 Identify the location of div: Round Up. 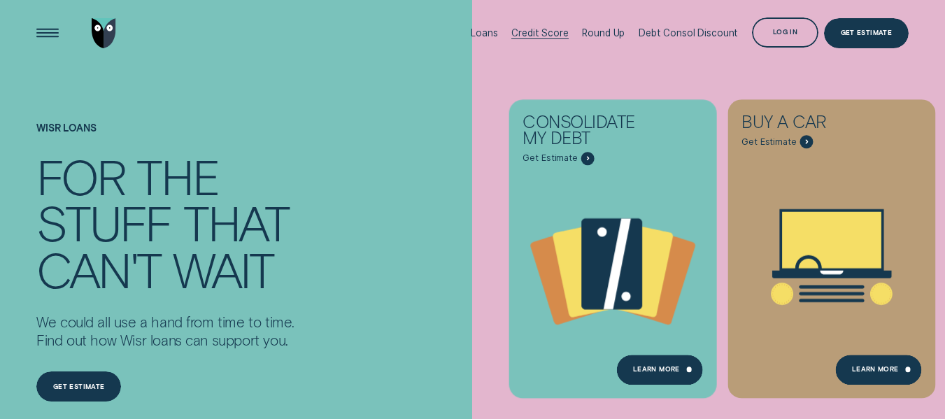
(603, 33).